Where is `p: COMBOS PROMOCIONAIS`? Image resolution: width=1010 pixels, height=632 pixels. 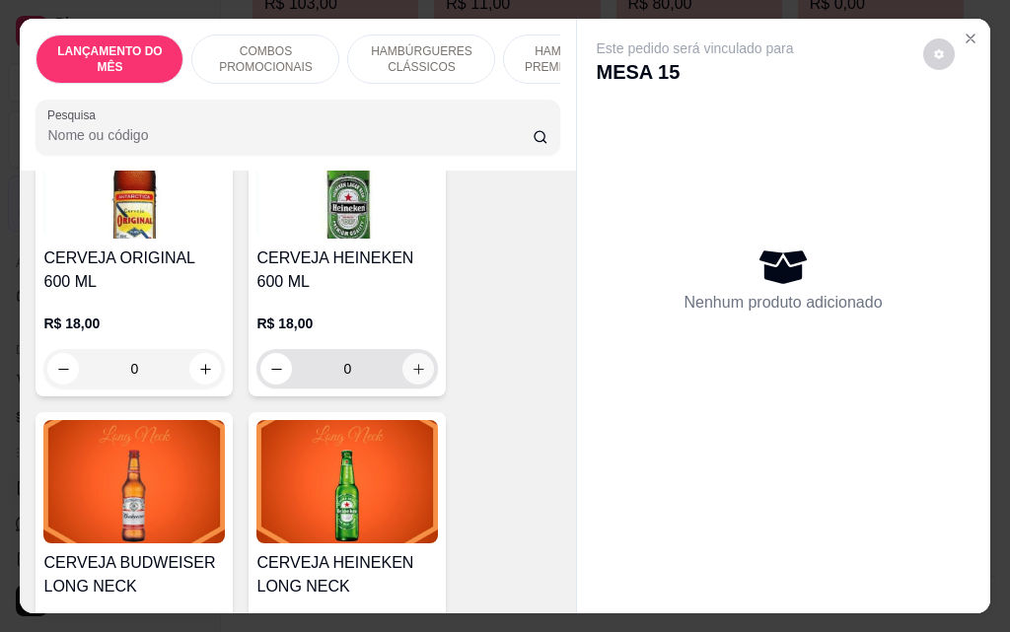
p: COMBOS PROMOCIONAIS is located at coordinates (265, 59).